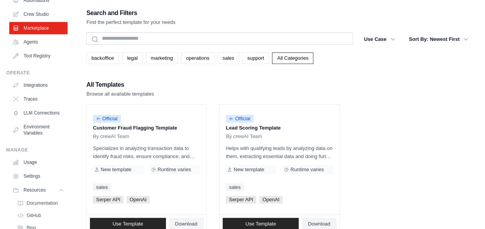 This screenshot has height=229, width=485. I want to click on button: Use Case, so click(379, 39).